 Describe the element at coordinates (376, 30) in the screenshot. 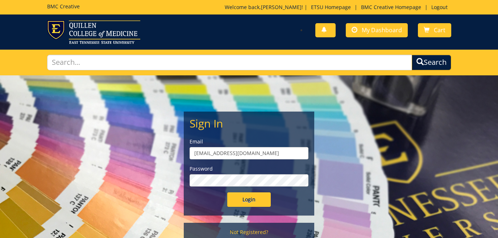

I see `a: My Dashboard` at that location.